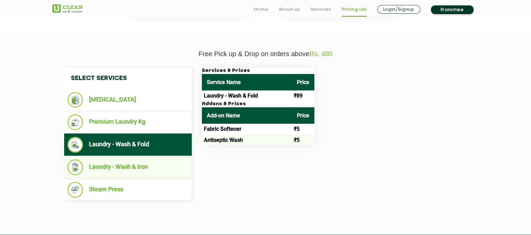  What do you see at coordinates (128, 122) in the screenshot?
I see `li: Premium Laundry Kg` at bounding box center [128, 122].